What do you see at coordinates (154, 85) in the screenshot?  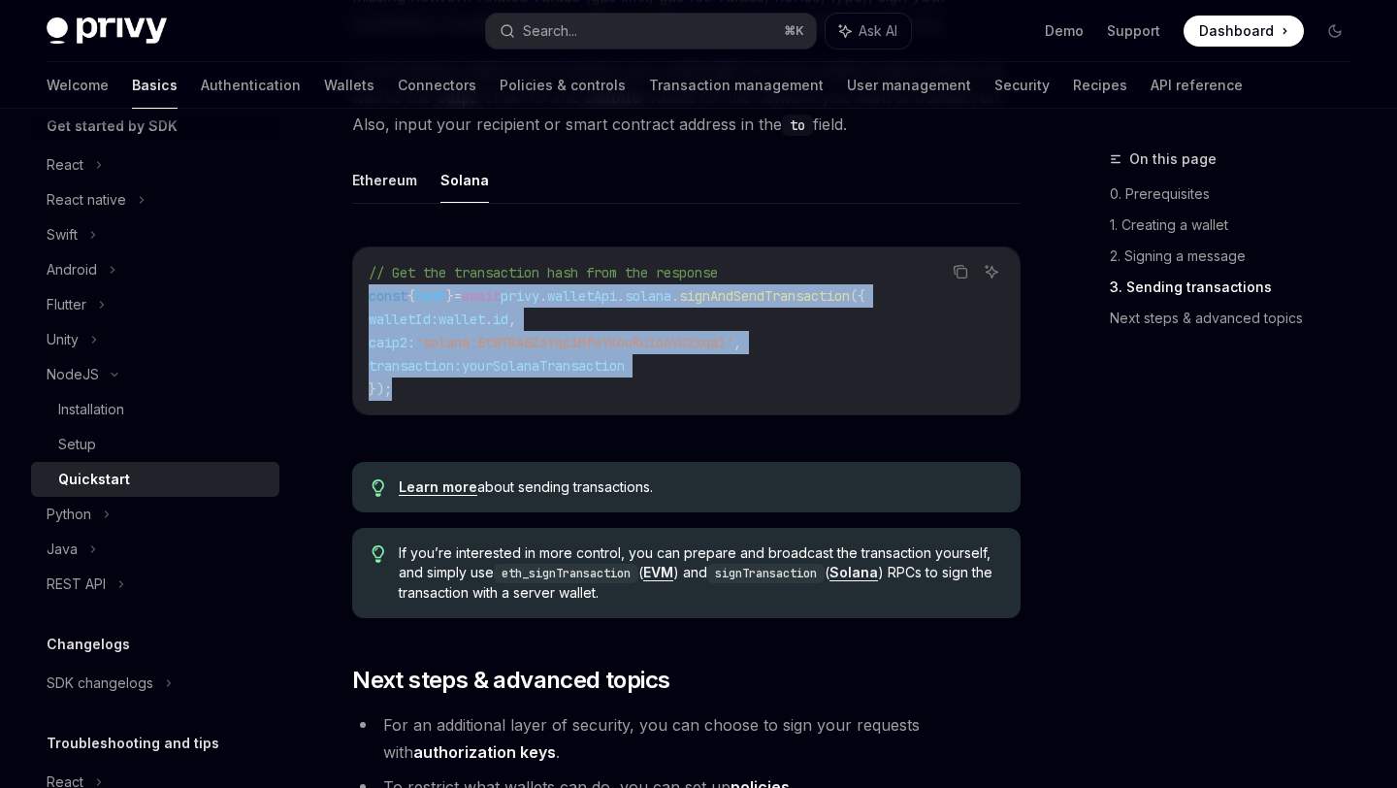 I see `a: Basics` at bounding box center [154, 85].